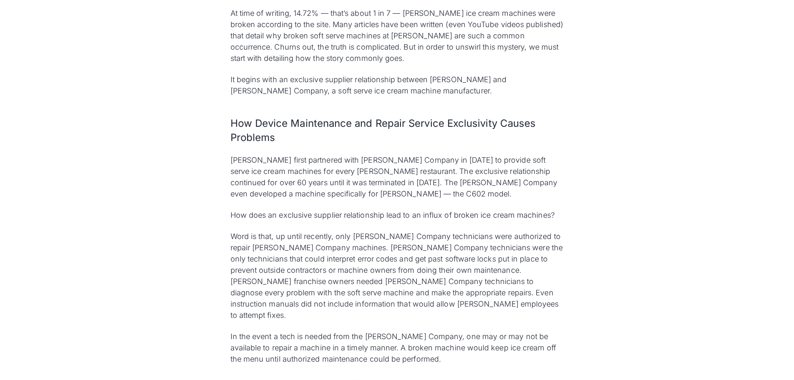 The width and height of the screenshot is (794, 380). What do you see at coordinates (397, 215) in the screenshot?
I see `p: How does an exclusive supplier relationship lead to an influx of broken ice cream machines?` at bounding box center [397, 215].